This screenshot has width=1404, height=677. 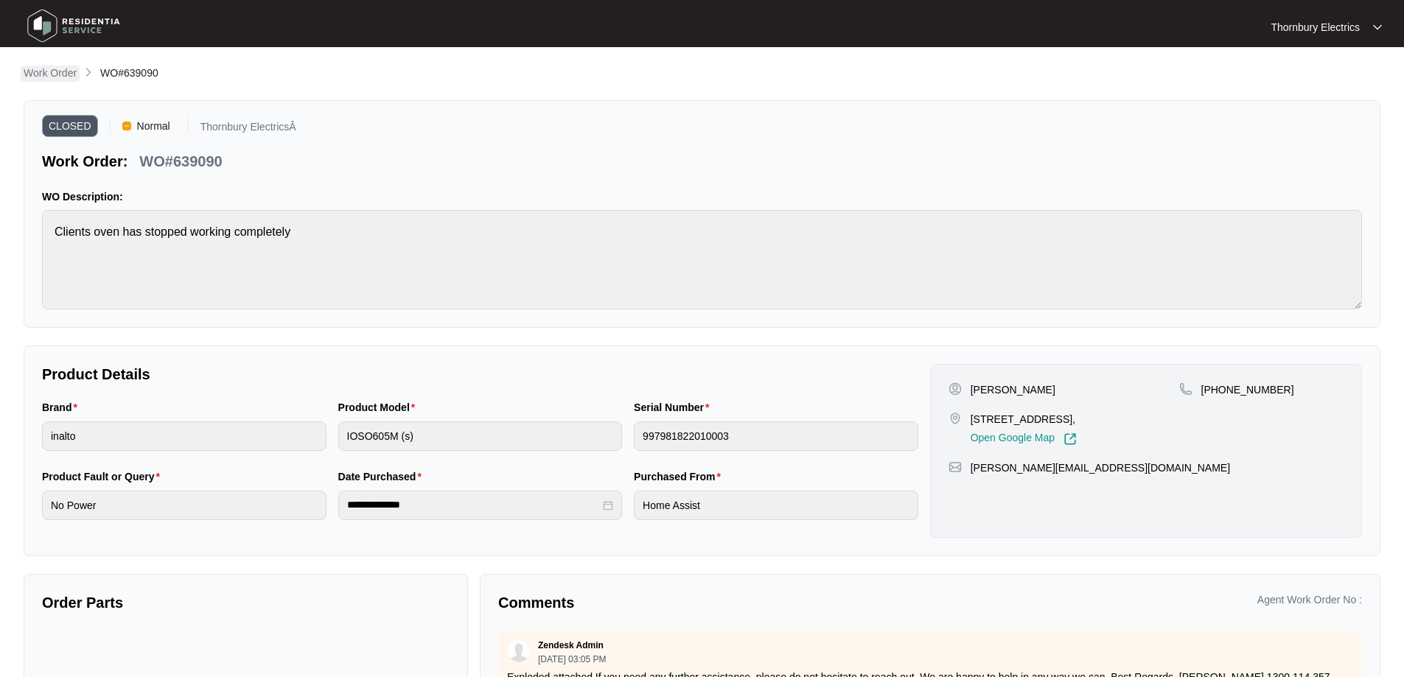 I want to click on input: Product Model, so click(x=480, y=436).